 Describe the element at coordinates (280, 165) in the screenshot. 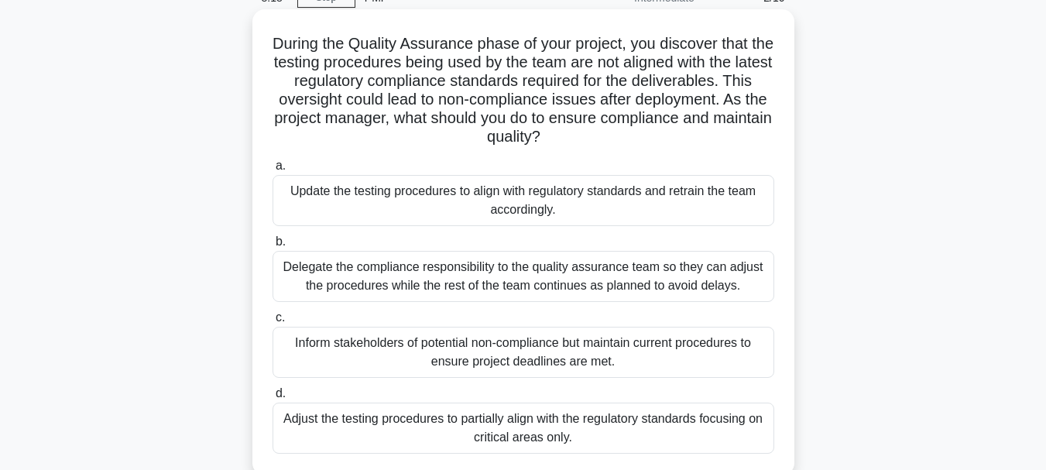

I see `span: a.` at that location.